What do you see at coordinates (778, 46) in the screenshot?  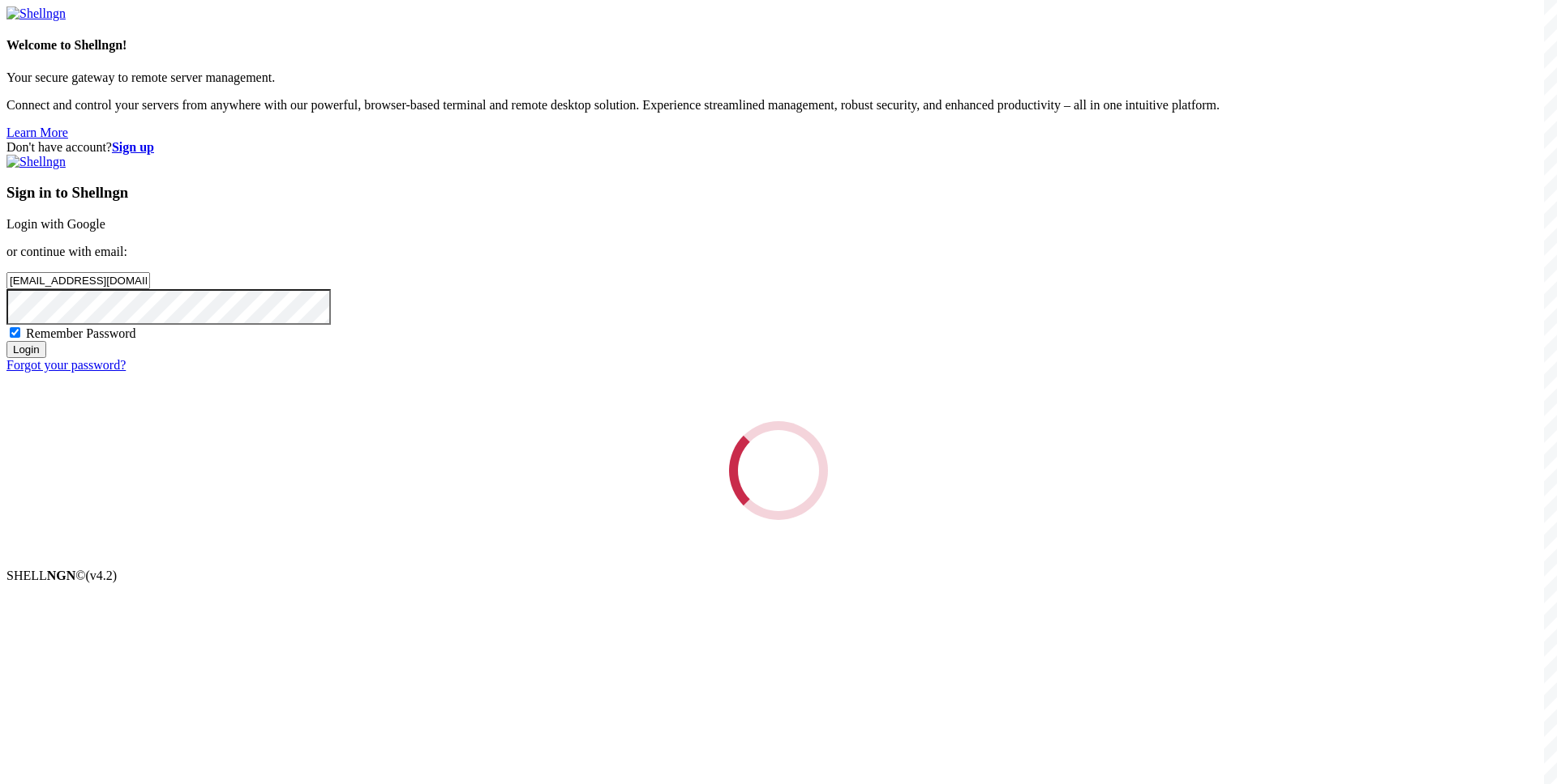 I see `h4: Welcome to Shellngn!` at bounding box center [778, 46].